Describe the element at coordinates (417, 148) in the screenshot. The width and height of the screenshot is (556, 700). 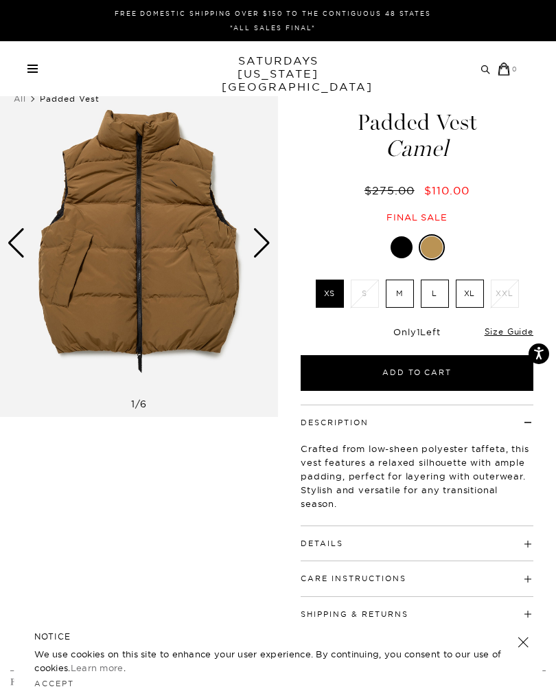
I see `span: Camel` at that location.